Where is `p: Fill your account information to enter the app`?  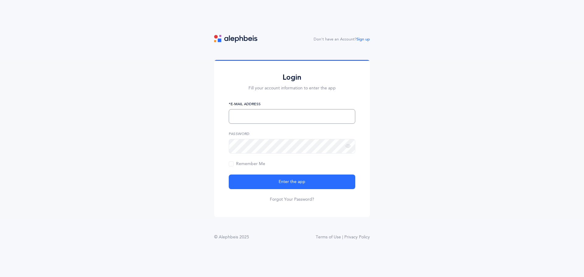 p: Fill your account information to enter the app is located at coordinates (292, 88).